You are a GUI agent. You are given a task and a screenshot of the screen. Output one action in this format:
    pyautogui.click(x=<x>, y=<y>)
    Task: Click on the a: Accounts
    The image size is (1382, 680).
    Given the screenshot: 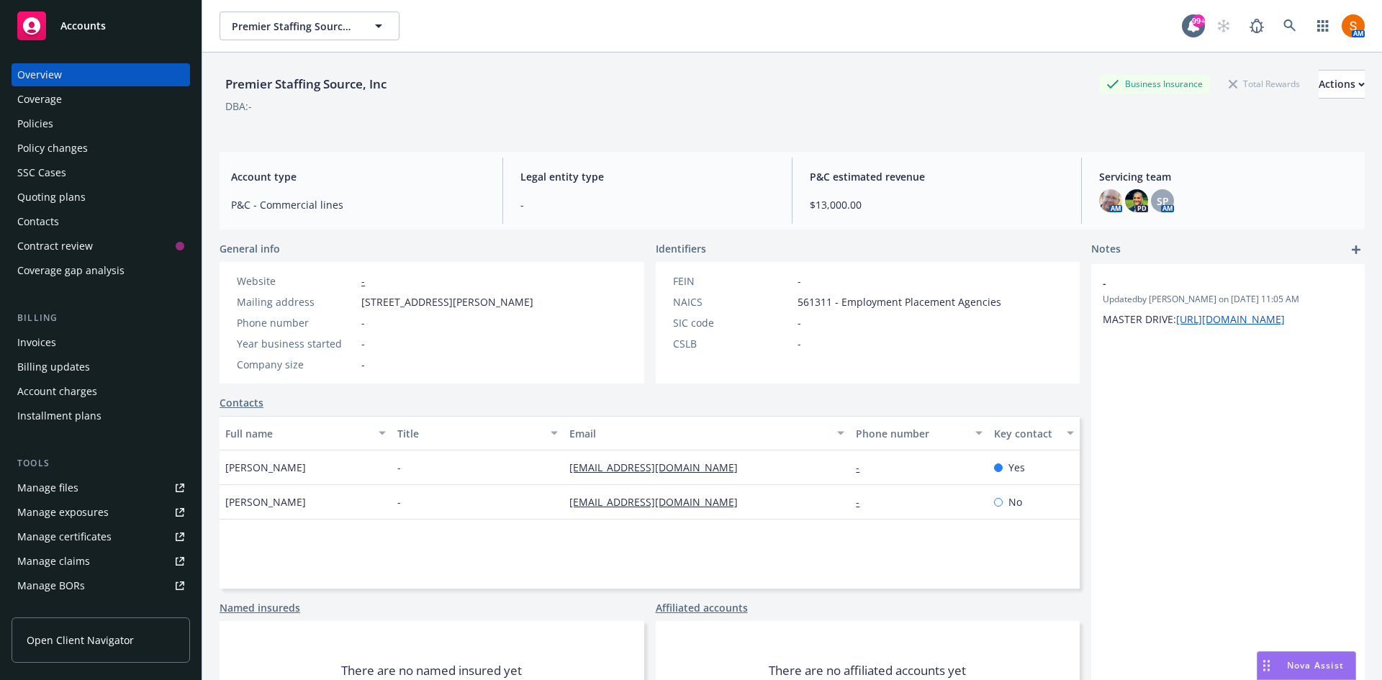 What is the action you would take?
    pyautogui.click(x=101, y=26)
    